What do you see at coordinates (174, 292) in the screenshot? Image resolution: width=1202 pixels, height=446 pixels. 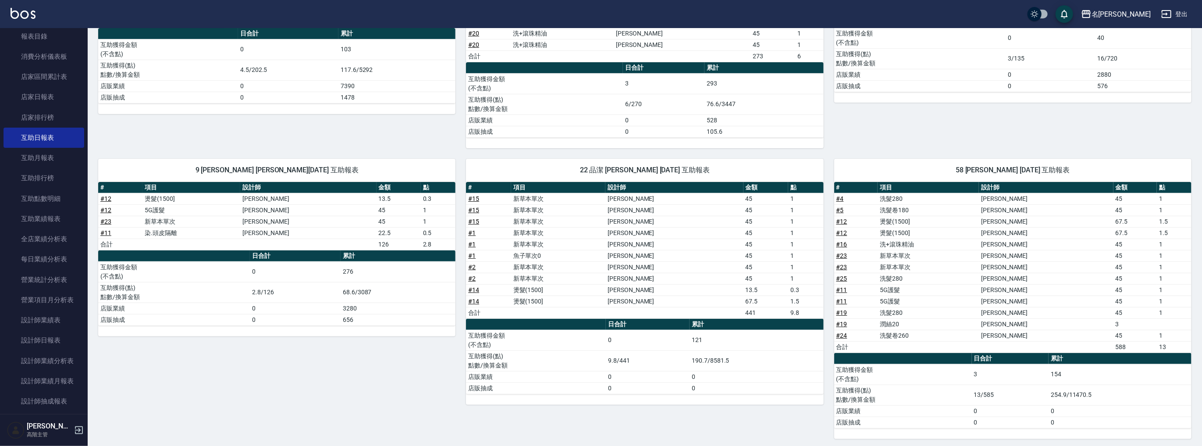 I see `td: 互助獲得(點) 點數/換算金額` at bounding box center [174, 292].